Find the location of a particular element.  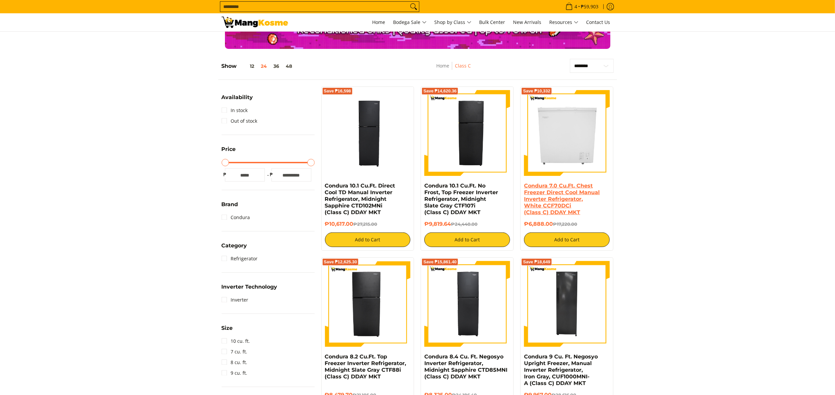

img: Condura 7.0 Cu.Ft. Chest Freezer Direct Cool Manual Inverter Refrigerator, White CCF70DCi (Class ... is located at coordinates (567, 133).